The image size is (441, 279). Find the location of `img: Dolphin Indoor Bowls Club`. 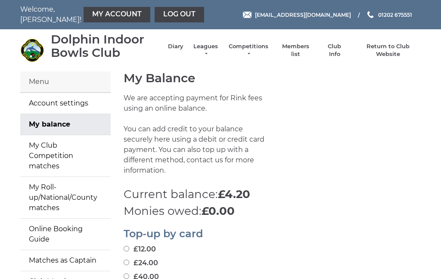

img: Dolphin Indoor Bowls Club is located at coordinates (32, 50).